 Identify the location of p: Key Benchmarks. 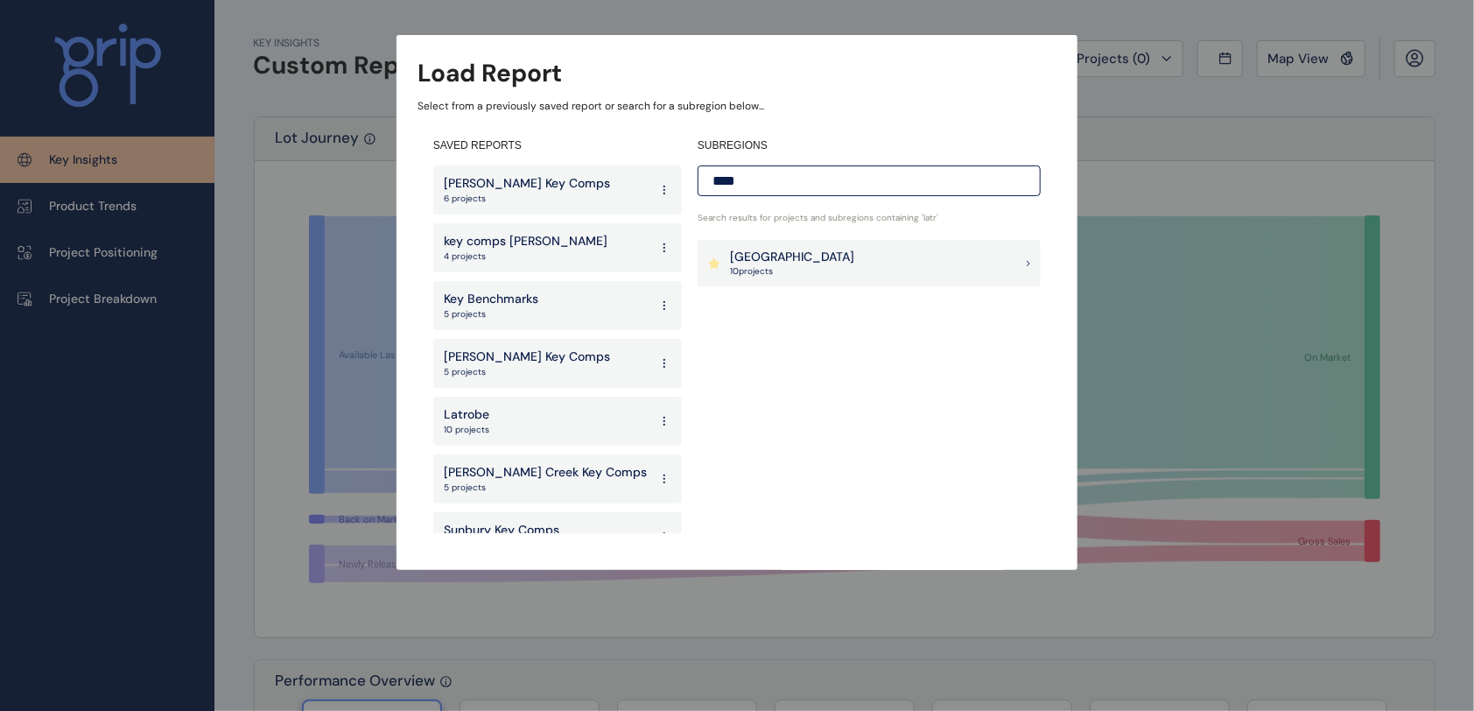
(491, 299).